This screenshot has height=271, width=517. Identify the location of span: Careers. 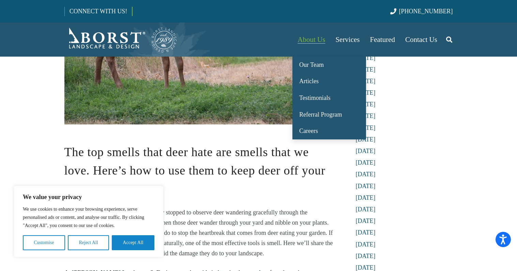
(308, 131).